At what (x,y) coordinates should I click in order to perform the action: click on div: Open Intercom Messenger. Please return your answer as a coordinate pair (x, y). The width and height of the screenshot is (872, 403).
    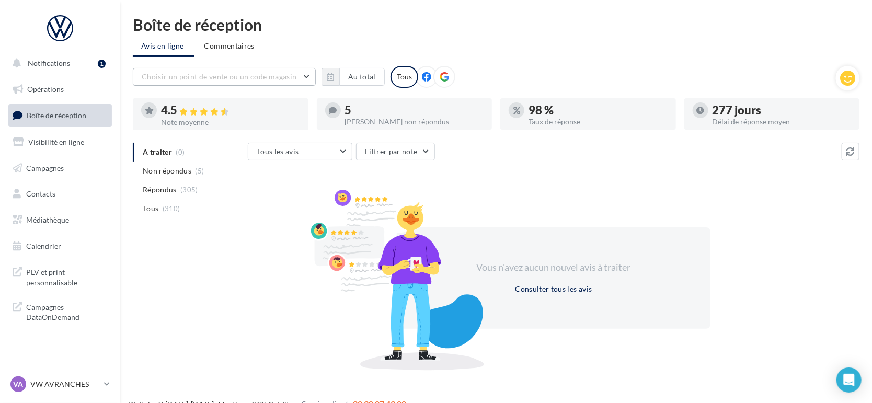
    Looking at the image, I should click on (849, 380).